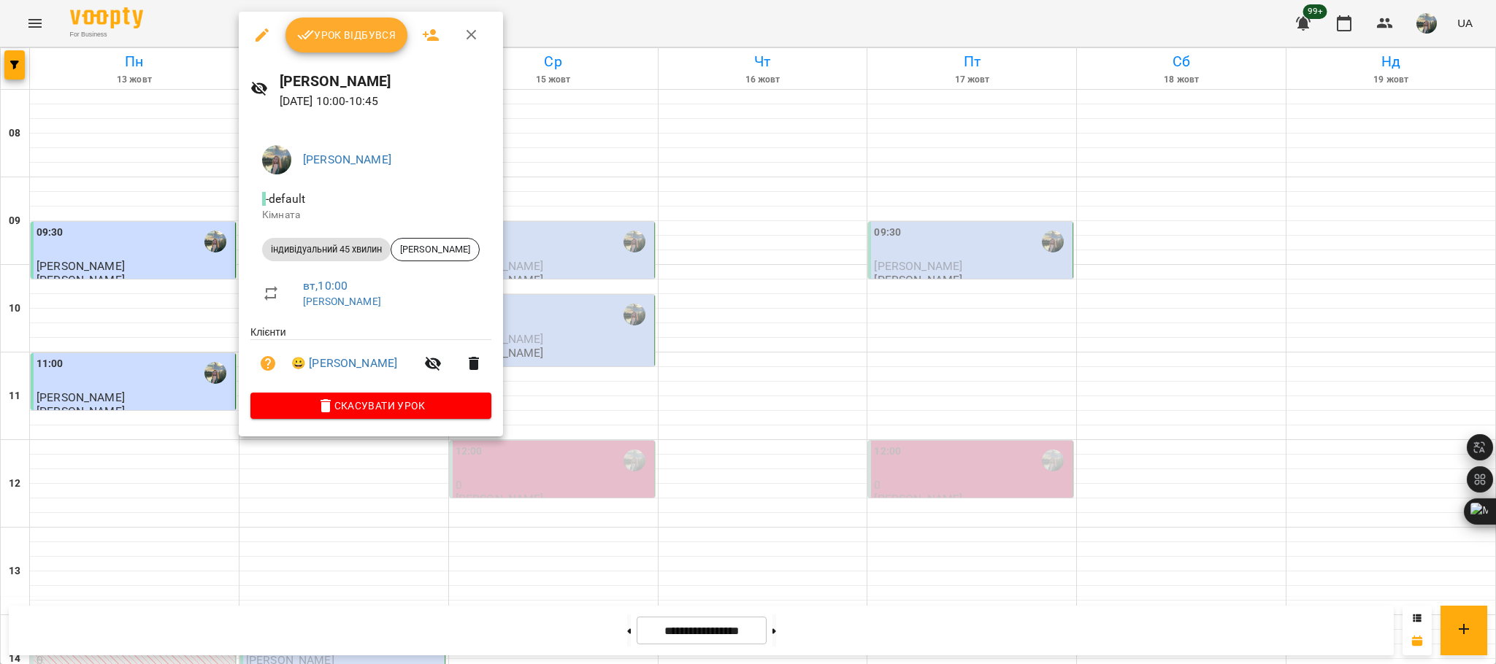 This screenshot has width=1496, height=664. I want to click on p: Кімната, so click(371, 215).